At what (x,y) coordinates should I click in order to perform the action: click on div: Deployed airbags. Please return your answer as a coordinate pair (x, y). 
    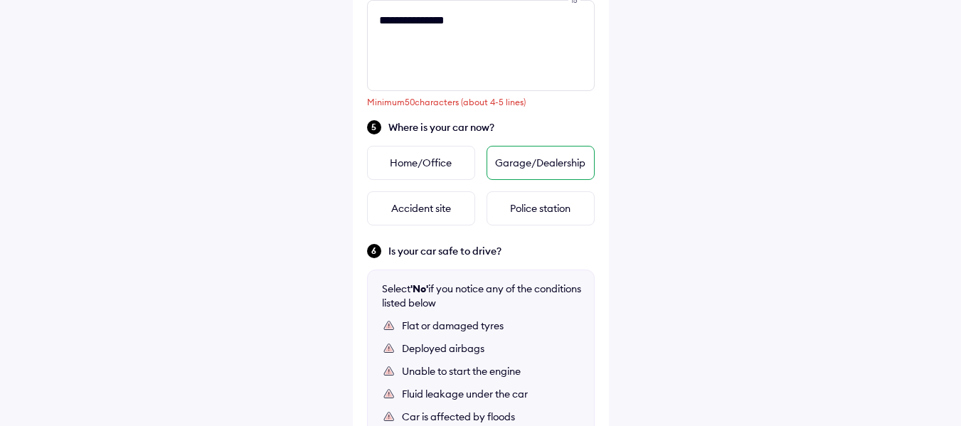
    Looking at the image, I should click on (491, 348).